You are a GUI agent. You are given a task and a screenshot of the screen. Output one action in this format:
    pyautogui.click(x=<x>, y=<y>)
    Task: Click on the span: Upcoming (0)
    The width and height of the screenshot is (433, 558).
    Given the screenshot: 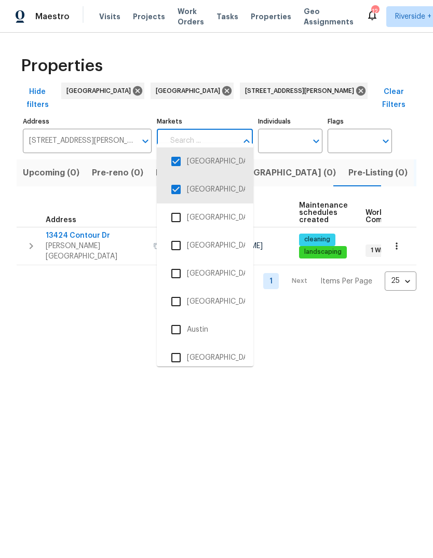 What is the action you would take?
    pyautogui.click(x=51, y=173)
    